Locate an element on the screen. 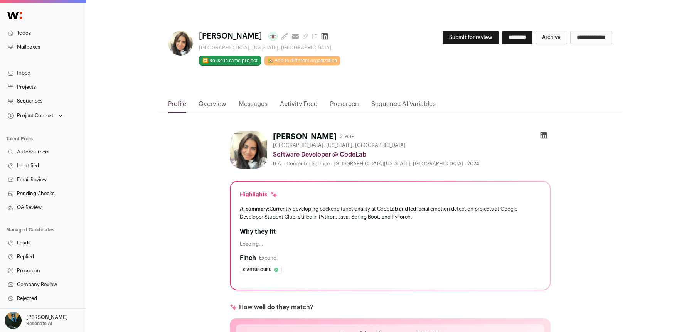 The height and width of the screenshot is (332, 694). h2: Why they fit is located at coordinates (390, 232).